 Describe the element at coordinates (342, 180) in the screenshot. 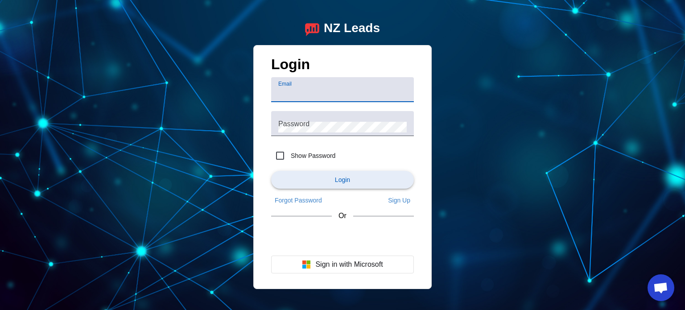

I see `span: Login` at that location.